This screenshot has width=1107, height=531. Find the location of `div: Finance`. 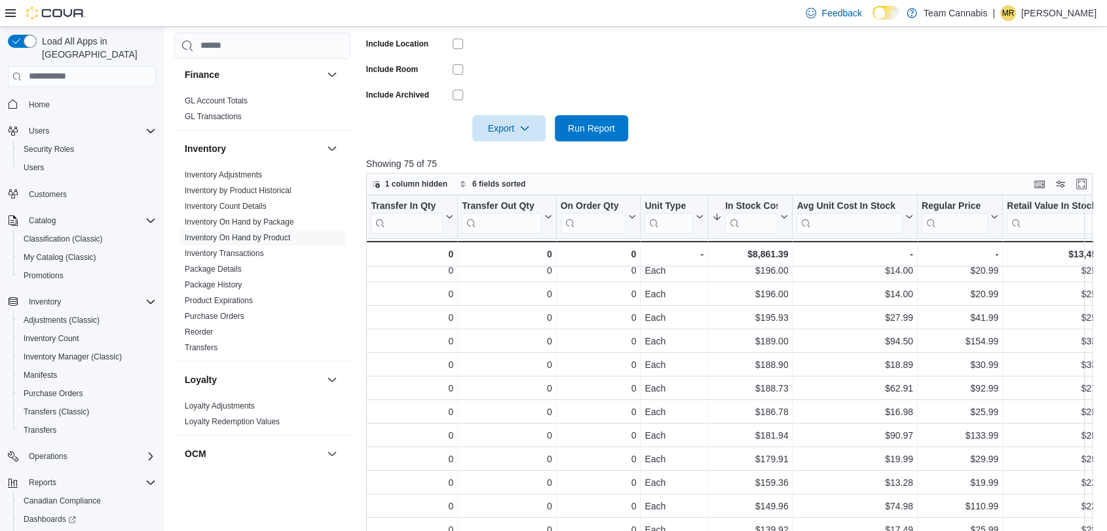

div: Finance is located at coordinates (262, 111).